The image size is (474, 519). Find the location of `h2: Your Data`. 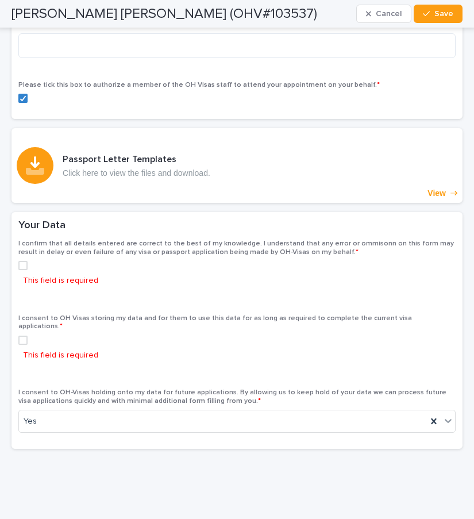

h2: Your Data is located at coordinates (42, 226).